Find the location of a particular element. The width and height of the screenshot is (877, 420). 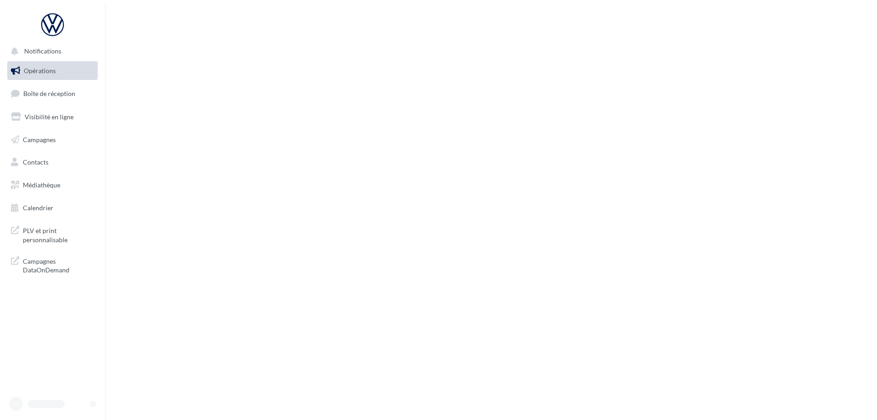

a: PLV et print personnalisable is located at coordinates (53, 234).